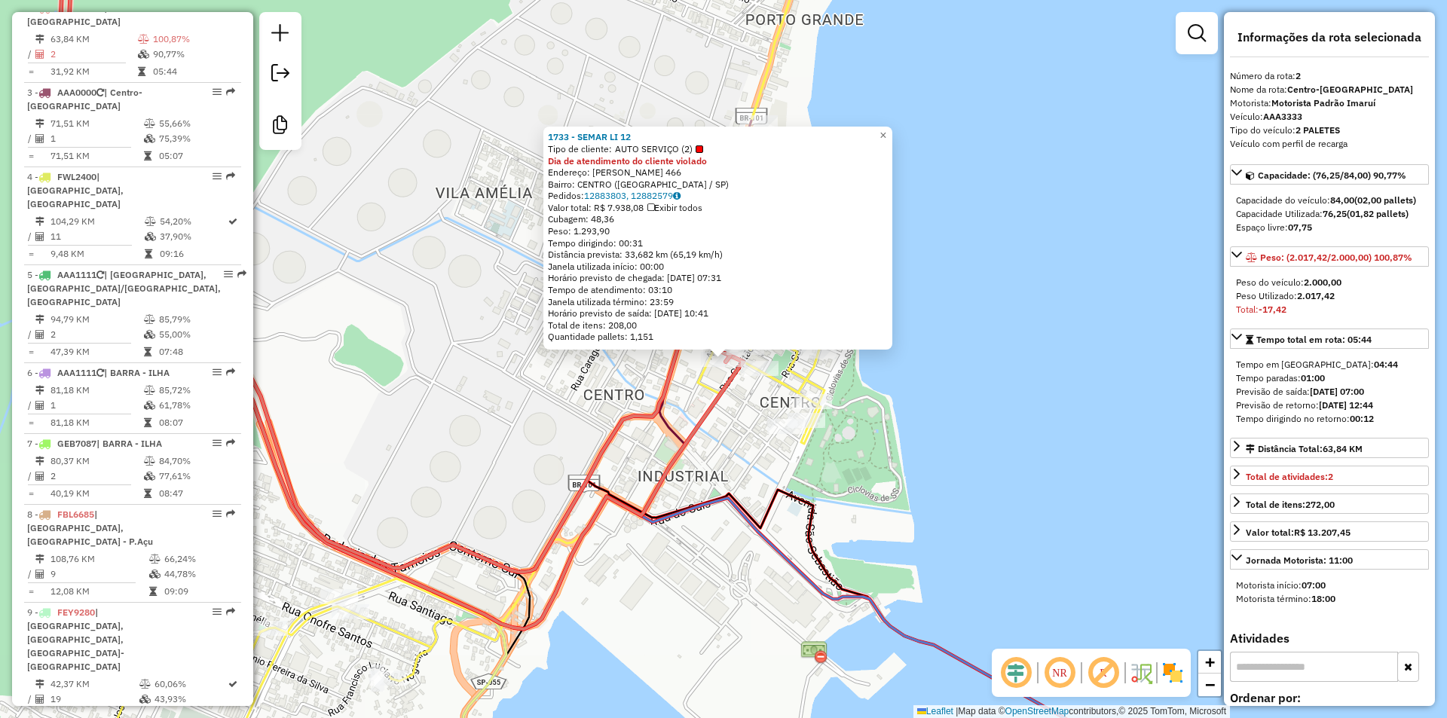 Image resolution: width=1447 pixels, height=718 pixels. What do you see at coordinates (94, 700) in the screenshot?
I see `td: 19` at bounding box center [94, 700].